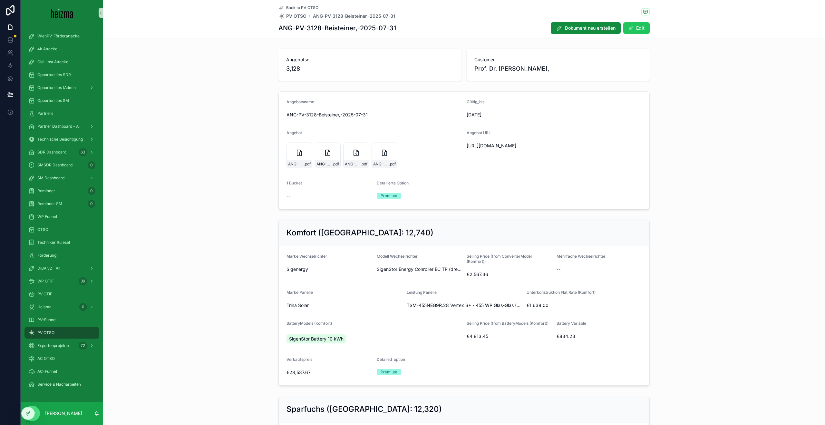  Describe the element at coordinates (392, 183) in the screenshot. I see `span: Detailierte Option` at that location.